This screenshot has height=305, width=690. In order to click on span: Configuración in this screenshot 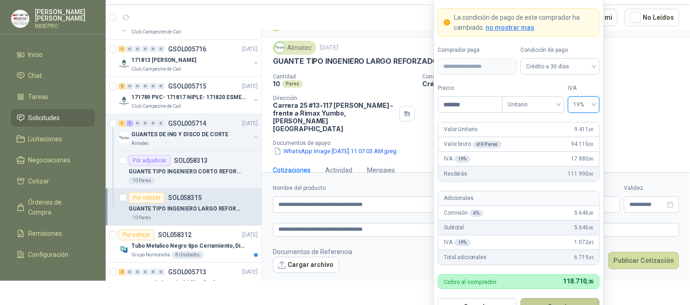, I will do `click(49, 255)`.